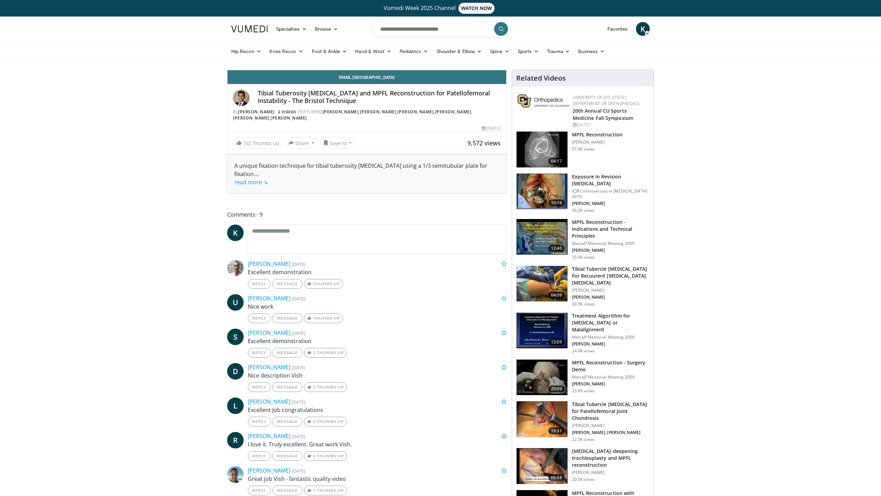 This screenshot has height=496, width=881. Describe the element at coordinates (286, 51) in the screenshot. I see `a: Knee Recon` at that location.